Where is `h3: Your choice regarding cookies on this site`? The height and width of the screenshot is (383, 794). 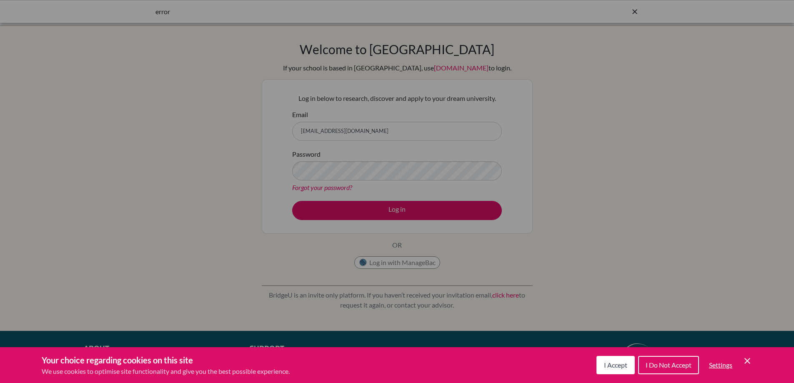
h3: Your choice regarding cookies on this site is located at coordinates (166, 360).